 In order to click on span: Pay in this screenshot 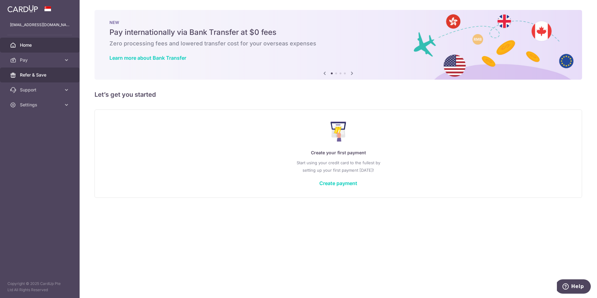, I will do `click(40, 60)`.